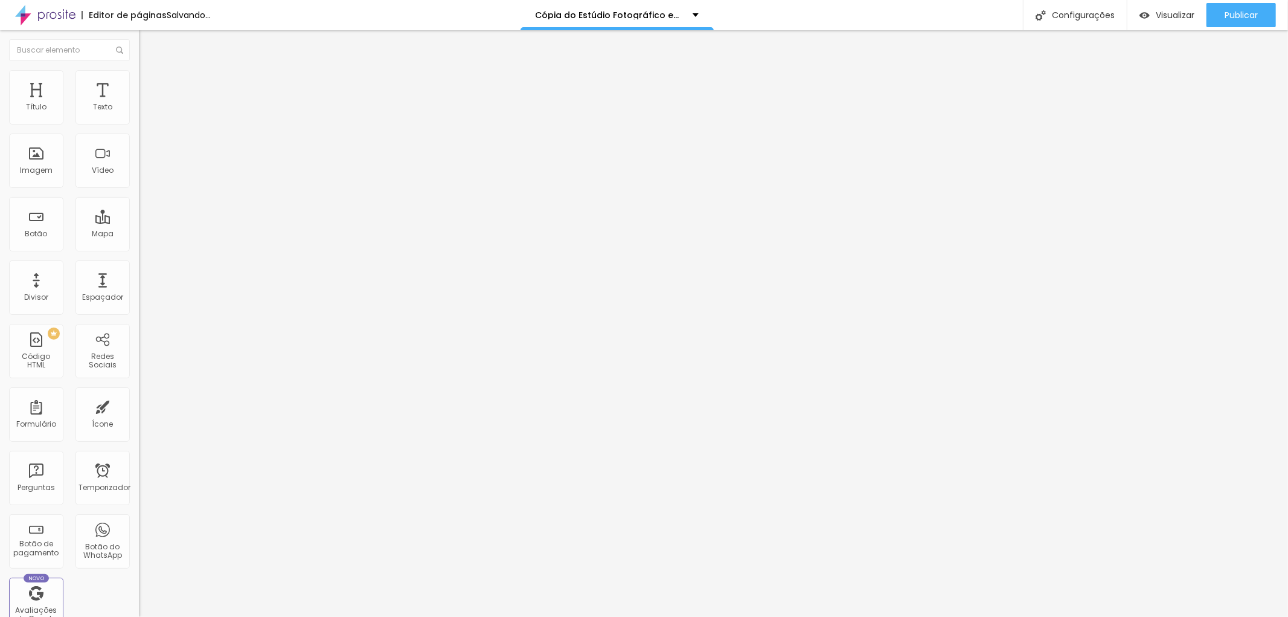  I want to click on font: Título, so click(36, 106).